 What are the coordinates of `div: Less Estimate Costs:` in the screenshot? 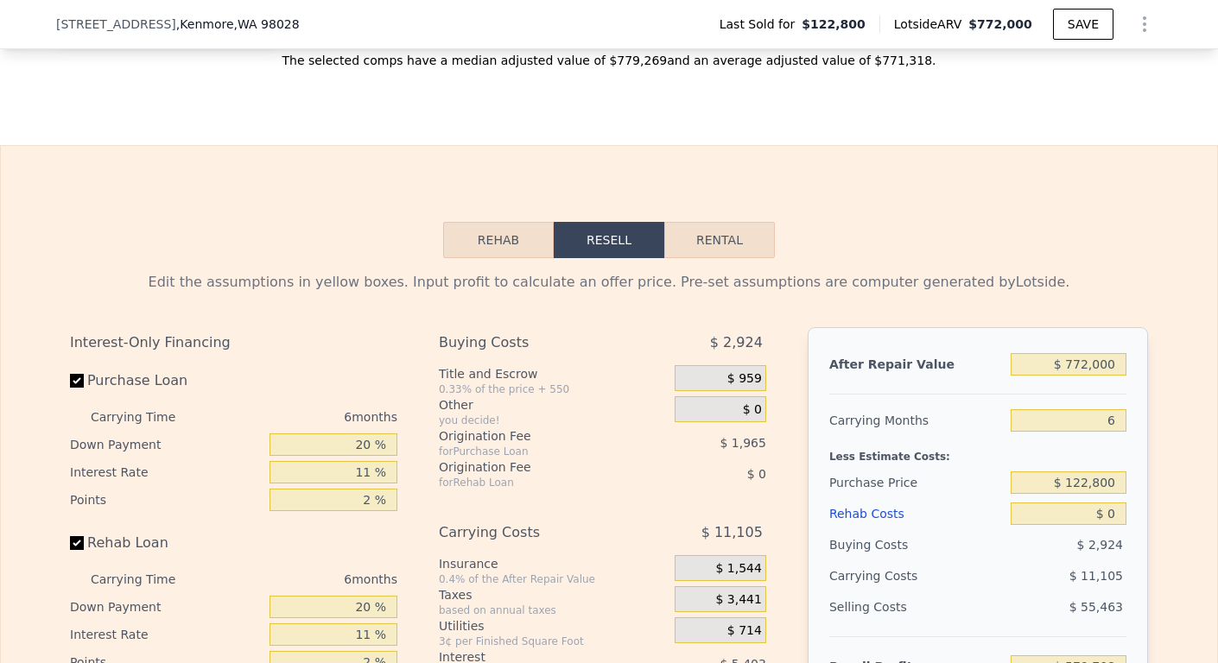 It's located at (978, 452).